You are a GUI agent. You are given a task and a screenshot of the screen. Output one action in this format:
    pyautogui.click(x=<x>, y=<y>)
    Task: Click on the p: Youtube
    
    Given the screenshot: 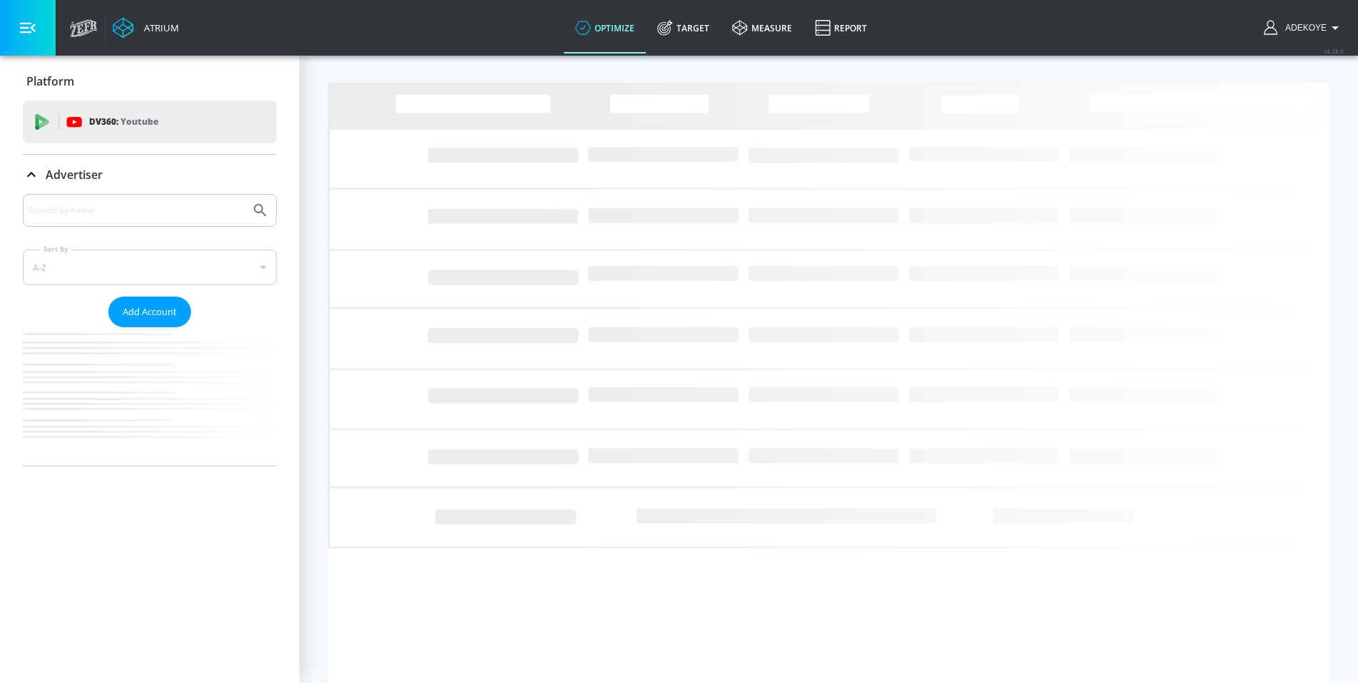 What is the action you would take?
    pyautogui.click(x=139, y=121)
    